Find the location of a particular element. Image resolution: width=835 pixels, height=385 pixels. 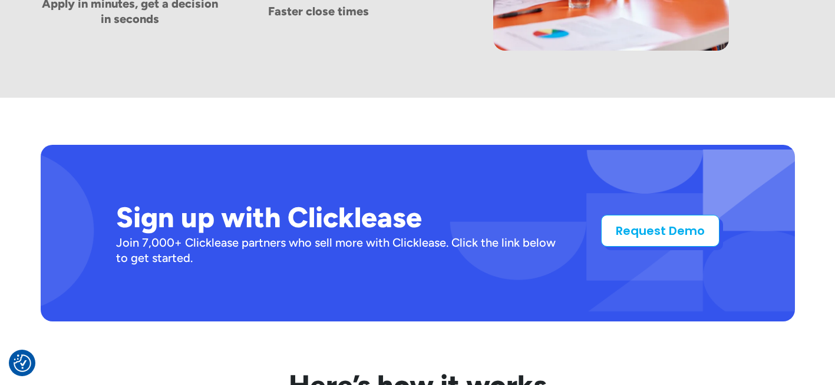

img: Revisit consent button is located at coordinates (22, 364).